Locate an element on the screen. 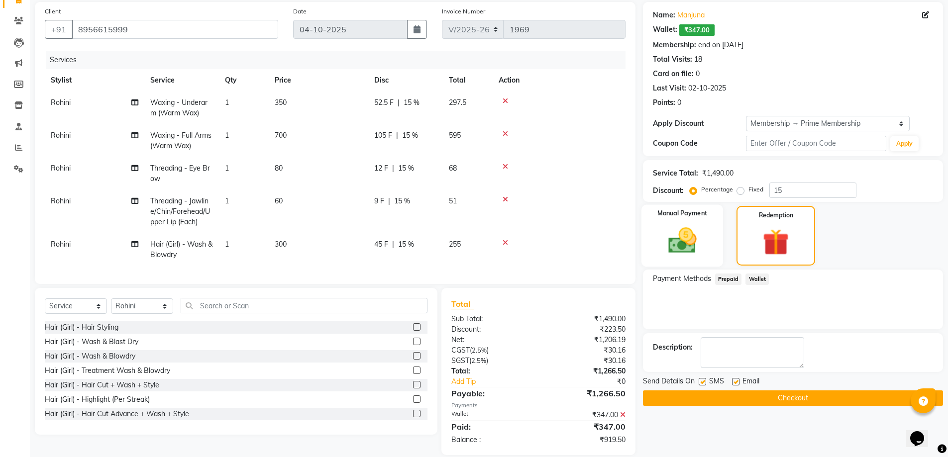 The height and width of the screenshot is (457, 948). label: Percentage is located at coordinates (717, 190).